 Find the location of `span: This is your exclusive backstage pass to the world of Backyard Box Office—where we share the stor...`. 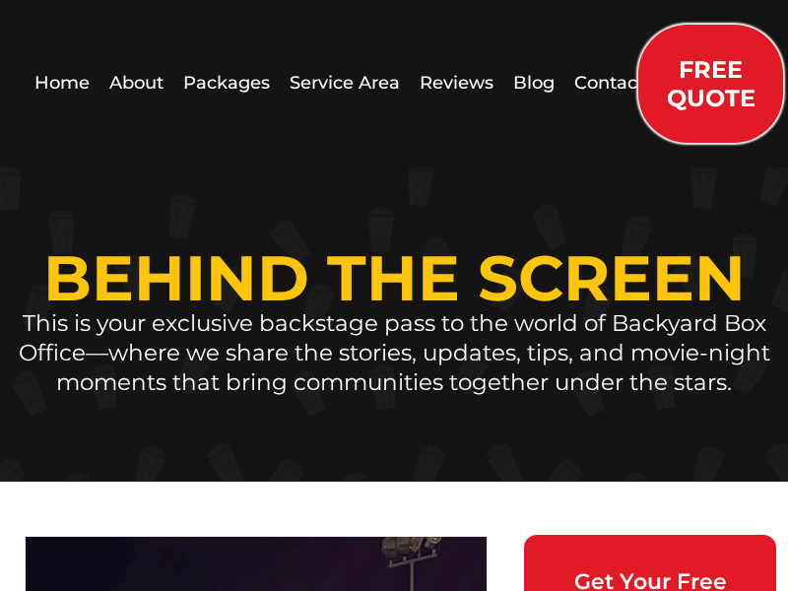

span: This is your exclusive backstage pass to the world of Backyard Box Office—where we share the stor... is located at coordinates (394, 353).